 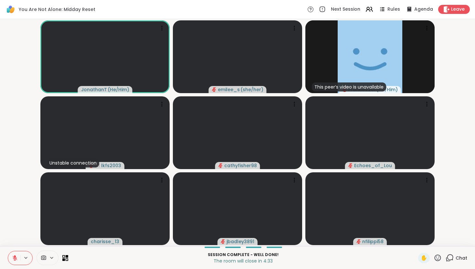 What do you see at coordinates (111, 165) in the screenshot?
I see `span: lkfs2003` at bounding box center [111, 165].